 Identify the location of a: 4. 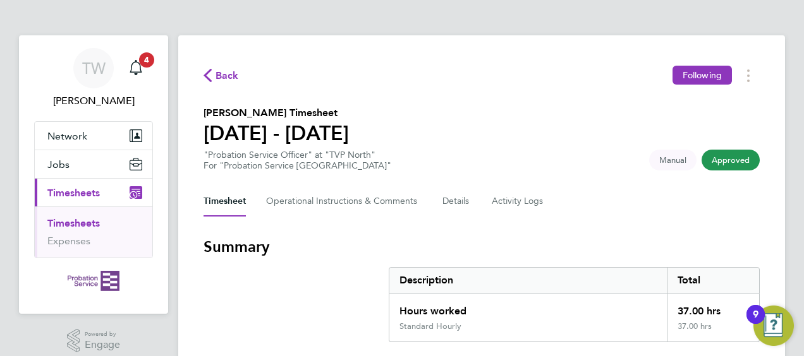
(136, 68).